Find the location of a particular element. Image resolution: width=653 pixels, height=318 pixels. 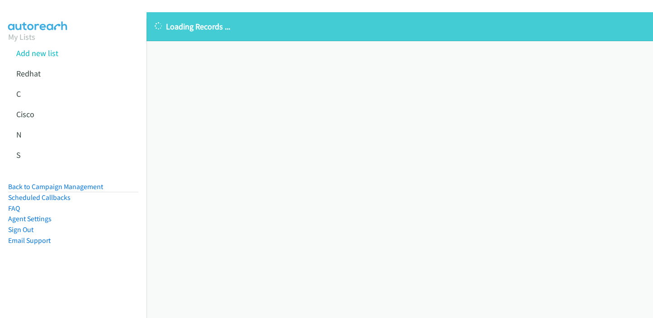

a: S is located at coordinates (19, 155).